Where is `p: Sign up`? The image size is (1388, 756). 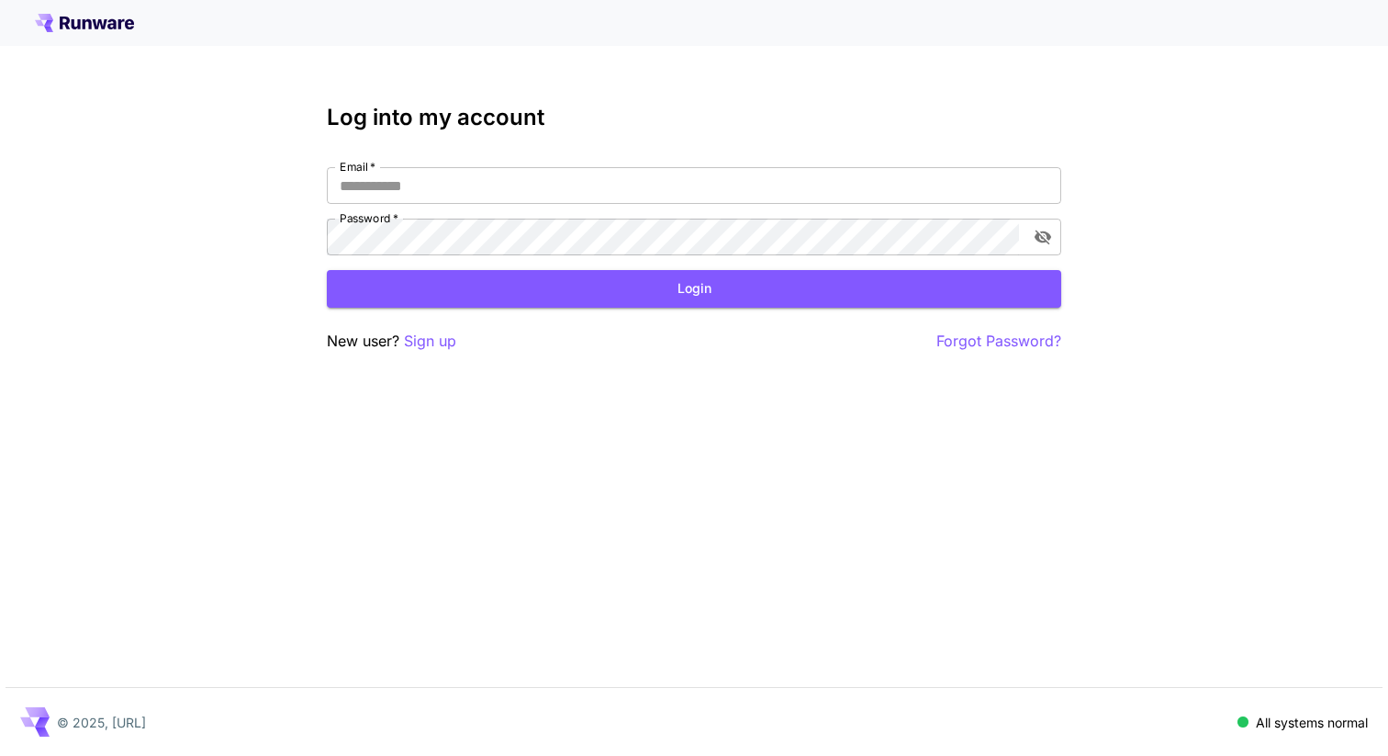 p: Sign up is located at coordinates (430, 341).